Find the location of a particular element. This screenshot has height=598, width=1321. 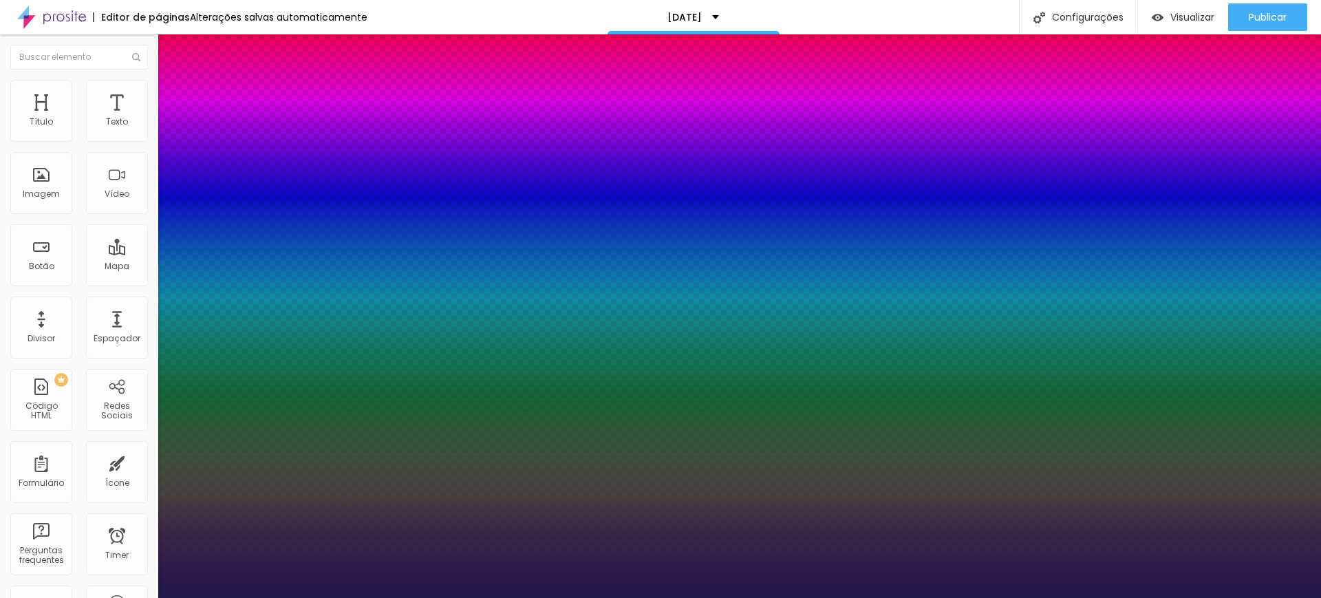

img: view-1.svg is located at coordinates (1157, 17).